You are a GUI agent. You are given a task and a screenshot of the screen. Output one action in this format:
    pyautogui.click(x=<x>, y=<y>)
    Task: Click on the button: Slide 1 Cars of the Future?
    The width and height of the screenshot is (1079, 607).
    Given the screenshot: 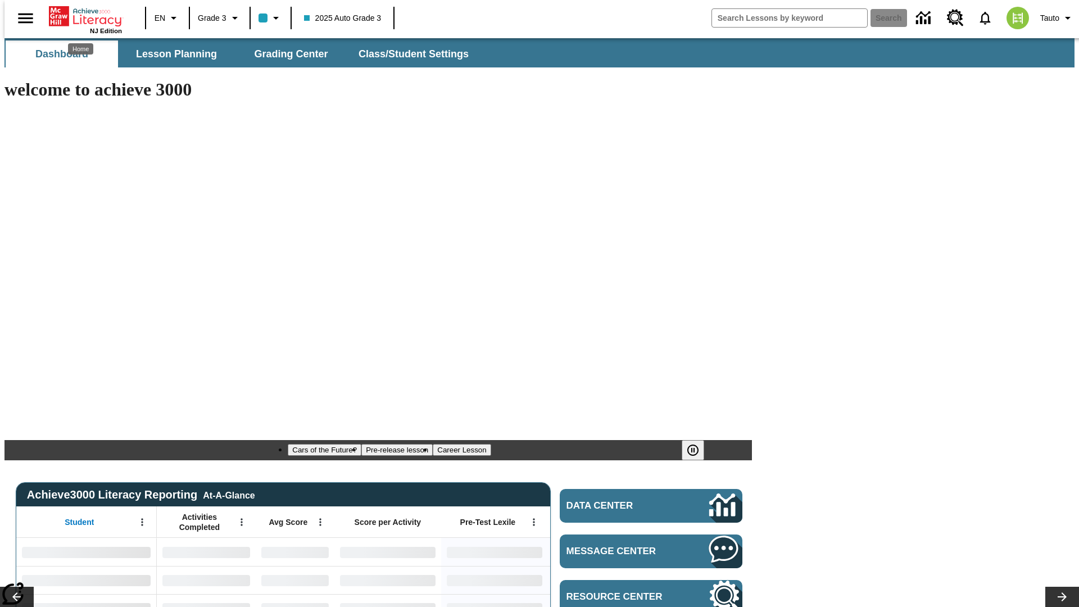 What is the action you would take?
    pyautogui.click(x=324, y=450)
    